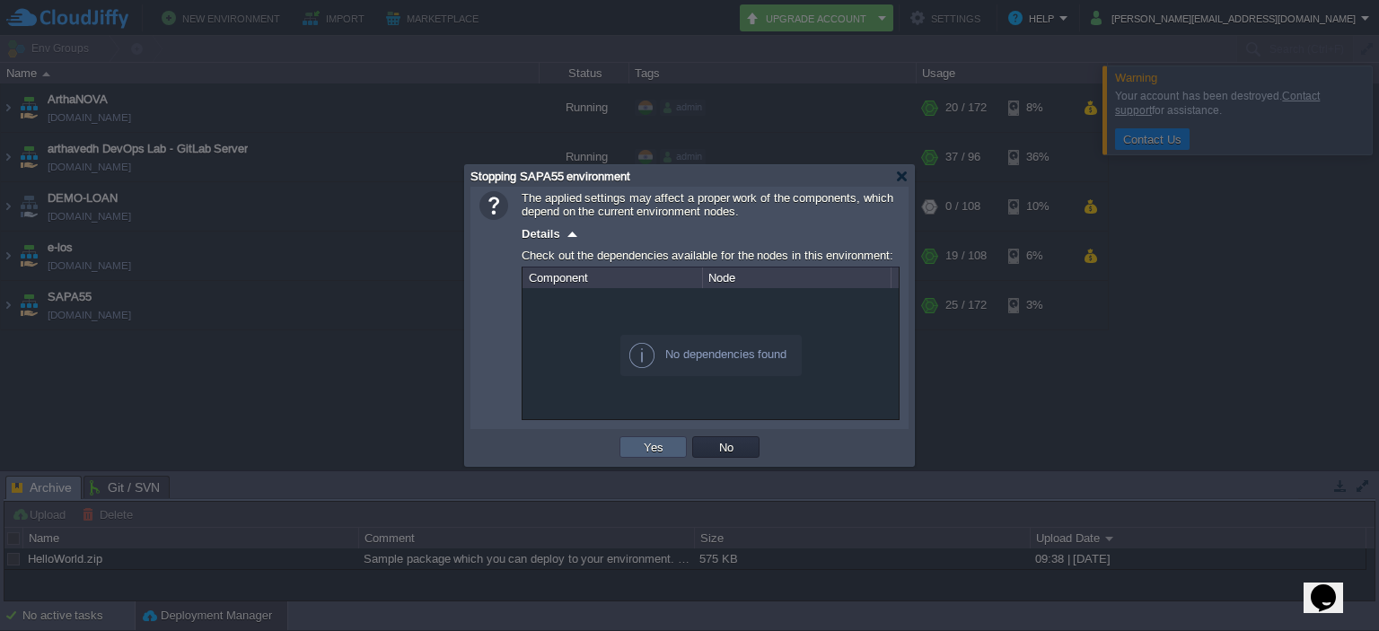 The height and width of the screenshot is (631, 1379). I want to click on div: Component, so click(613, 277).